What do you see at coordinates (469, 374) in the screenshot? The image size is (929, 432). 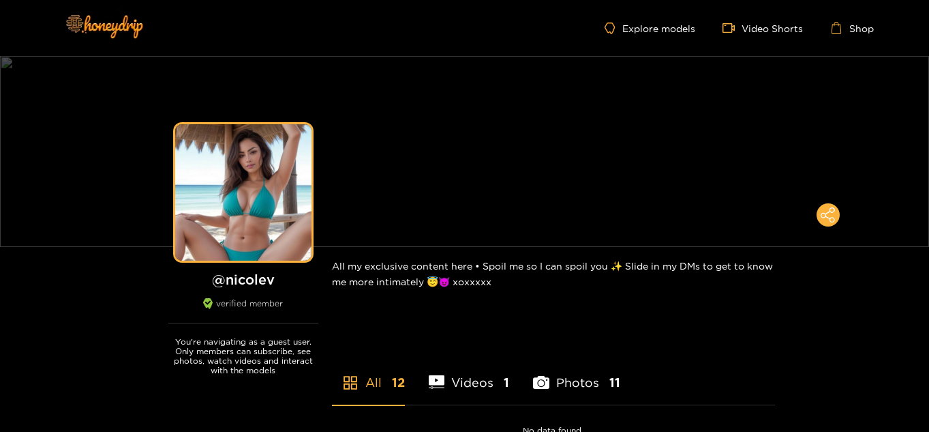 I see `li: Videos` at bounding box center [469, 374].